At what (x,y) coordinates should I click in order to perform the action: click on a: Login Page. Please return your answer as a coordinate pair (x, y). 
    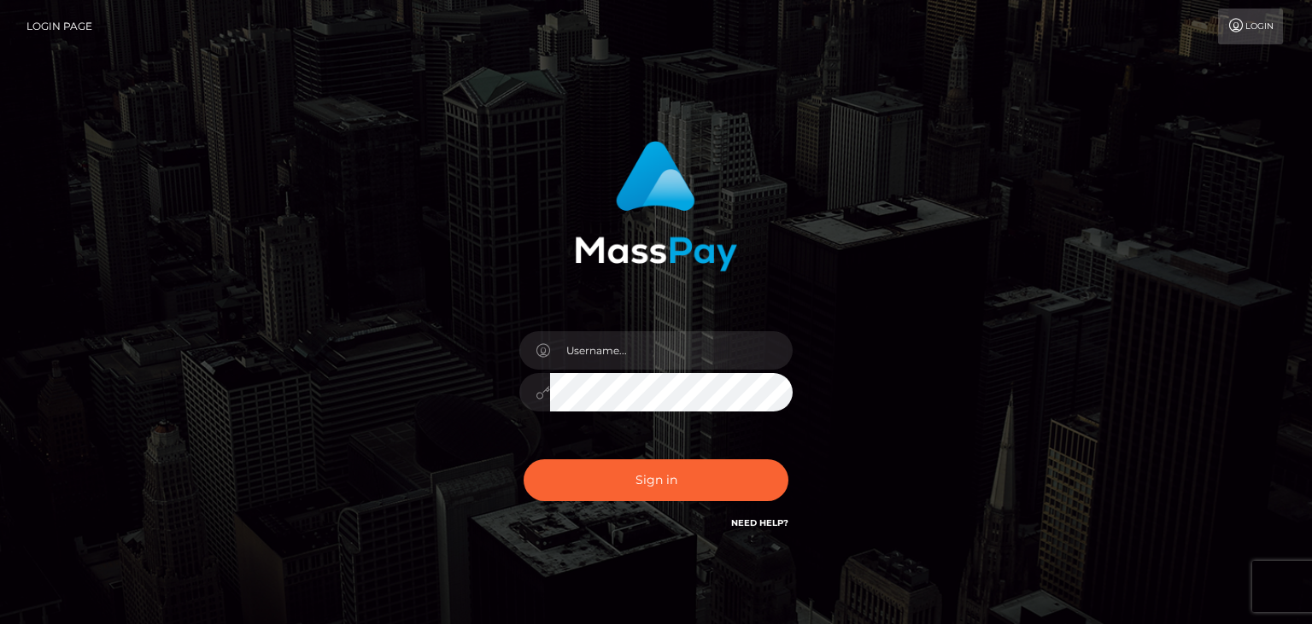
    Looking at the image, I should click on (59, 26).